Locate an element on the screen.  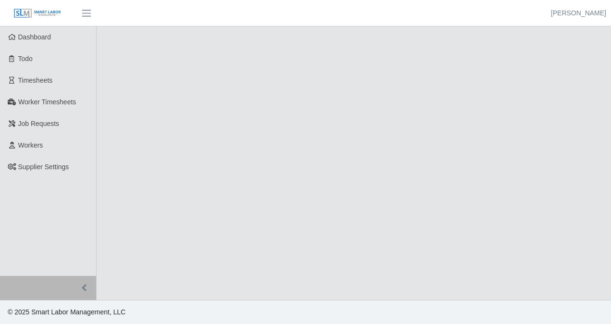
span: Job Requests is located at coordinates (39, 123).